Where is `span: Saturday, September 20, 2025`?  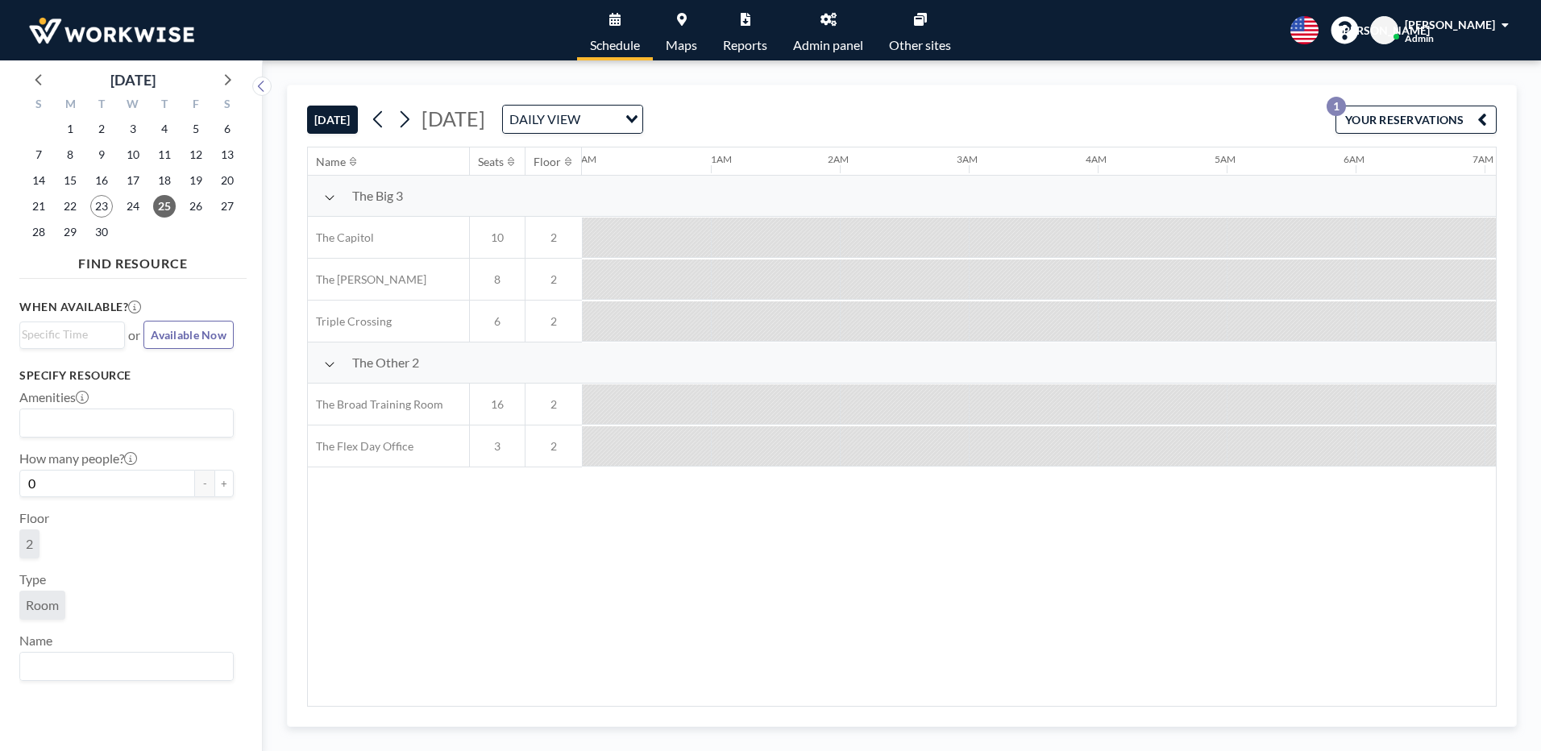
span: Saturday, September 20, 2025 is located at coordinates (227, 181).